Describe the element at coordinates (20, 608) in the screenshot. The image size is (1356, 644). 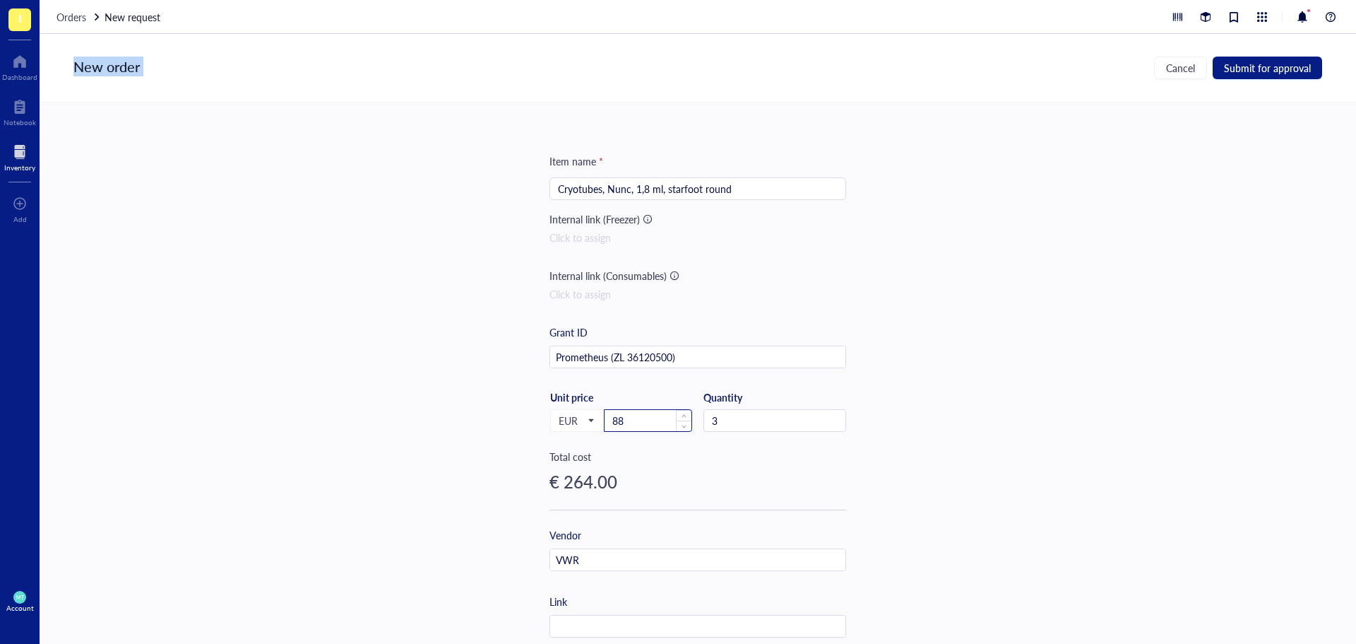
I see `div: Account` at that location.